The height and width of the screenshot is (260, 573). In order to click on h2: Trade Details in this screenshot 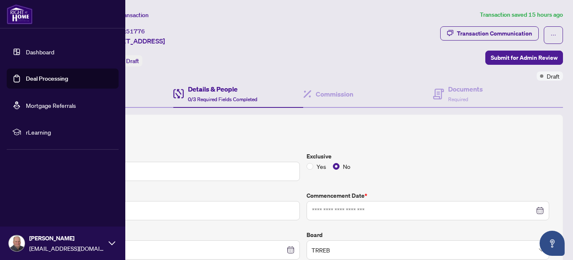, I will do `click(303, 135)`.